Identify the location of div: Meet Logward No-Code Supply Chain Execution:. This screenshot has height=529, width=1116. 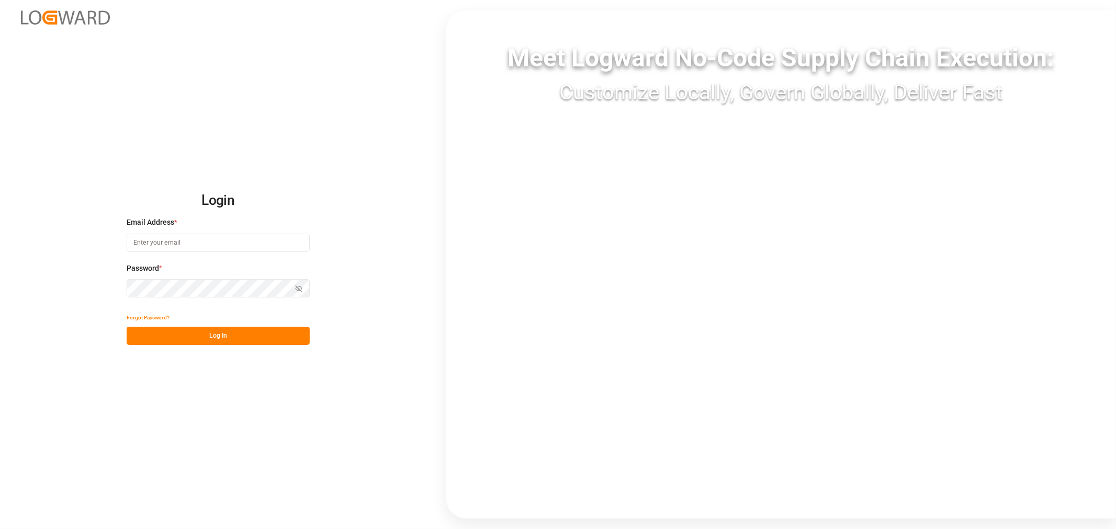
(781, 58).